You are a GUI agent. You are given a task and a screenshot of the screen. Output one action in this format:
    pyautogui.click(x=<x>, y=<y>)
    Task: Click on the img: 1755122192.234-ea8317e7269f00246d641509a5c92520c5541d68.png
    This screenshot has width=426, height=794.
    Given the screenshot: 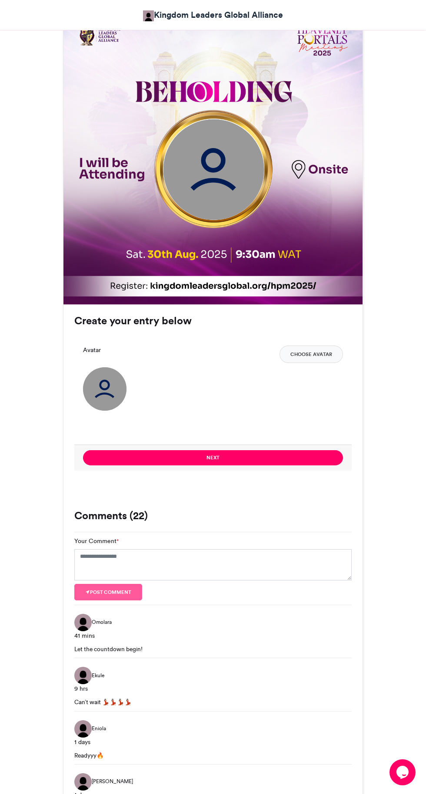 What is the action you would take?
    pyautogui.click(x=213, y=156)
    